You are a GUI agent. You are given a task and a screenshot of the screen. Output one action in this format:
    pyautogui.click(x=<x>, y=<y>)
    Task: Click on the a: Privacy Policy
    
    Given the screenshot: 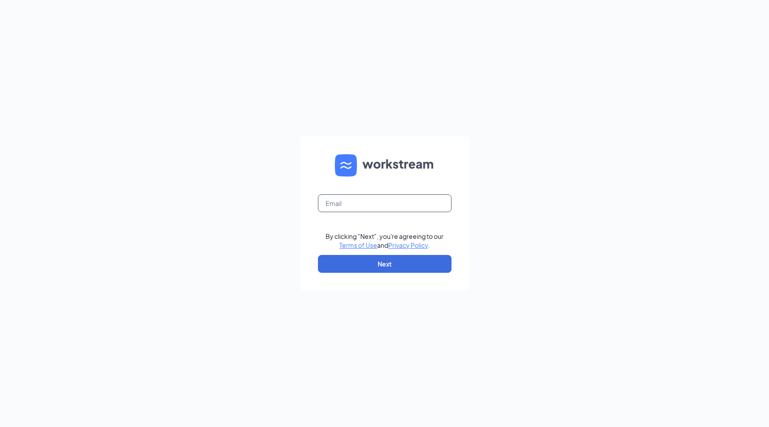 What is the action you would take?
    pyautogui.click(x=408, y=245)
    